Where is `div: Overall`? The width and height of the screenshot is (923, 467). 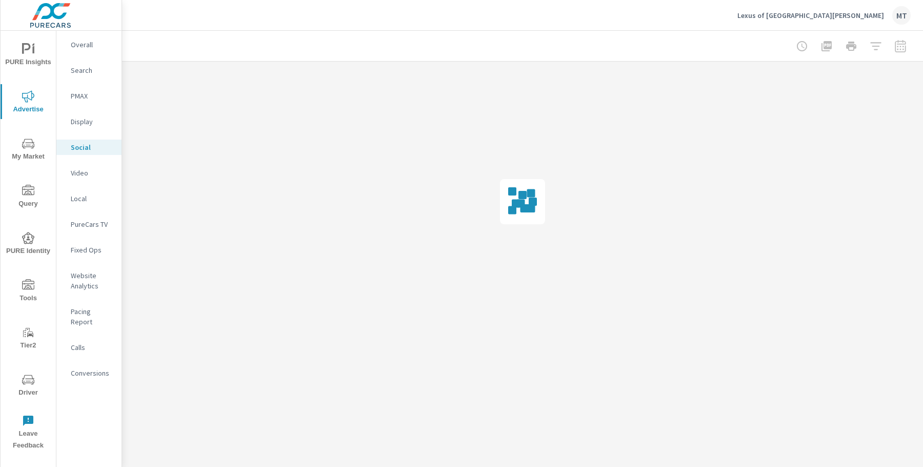 div: Overall is located at coordinates (89, 45).